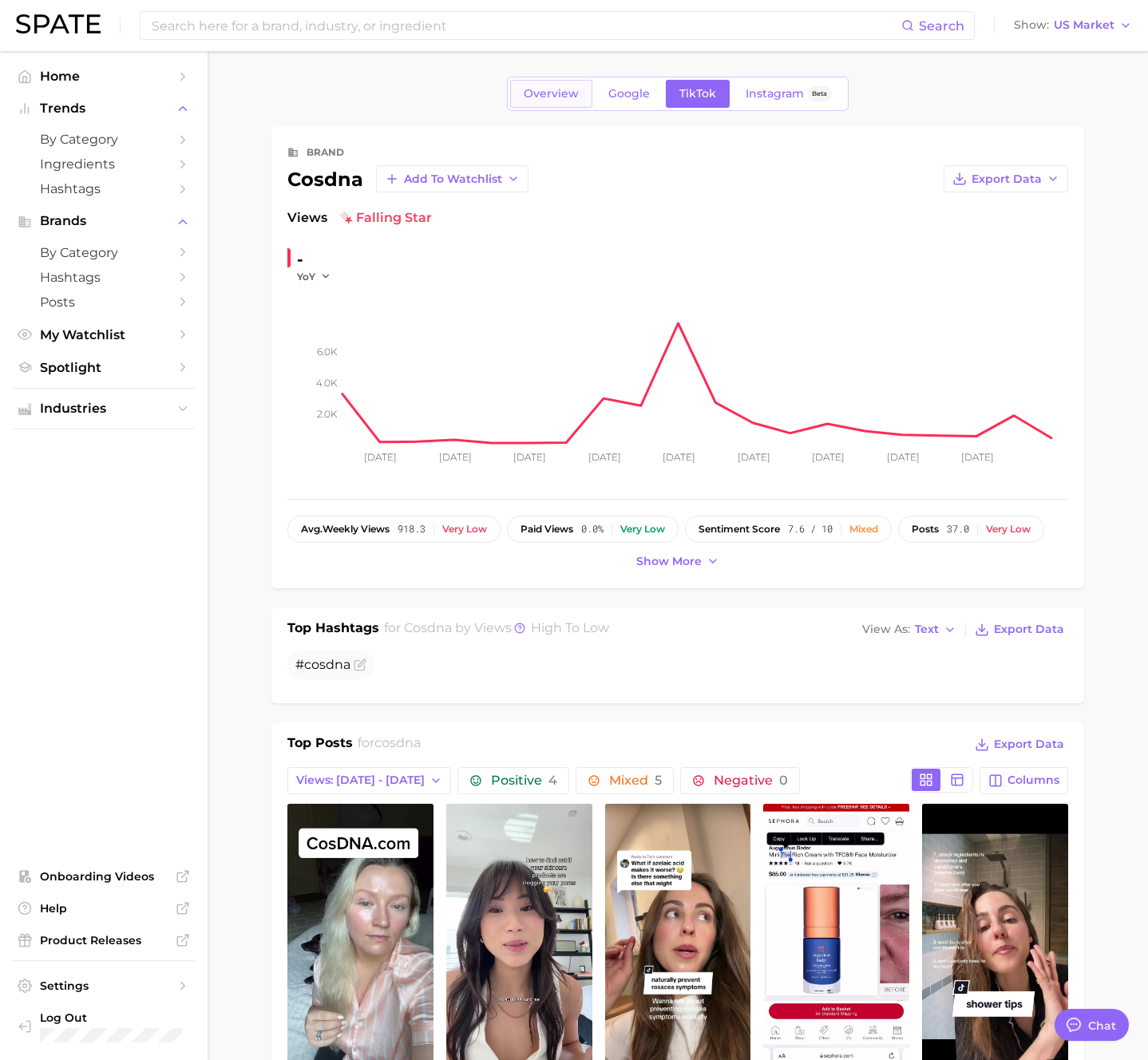 This screenshot has width=1148, height=1060. What do you see at coordinates (496, 630) in the screenshot?
I see `h2: for by Views` at bounding box center [496, 630].